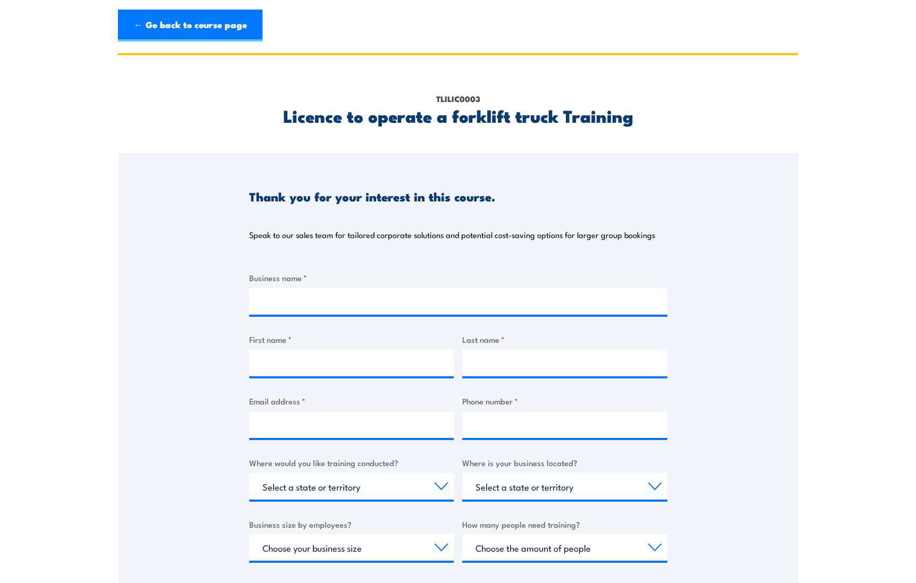  I want to click on p: TLILIC0003, so click(458, 99).